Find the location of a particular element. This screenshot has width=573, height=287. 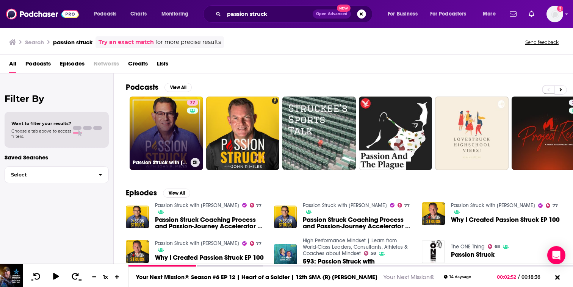

span: Lists is located at coordinates (162, 65).